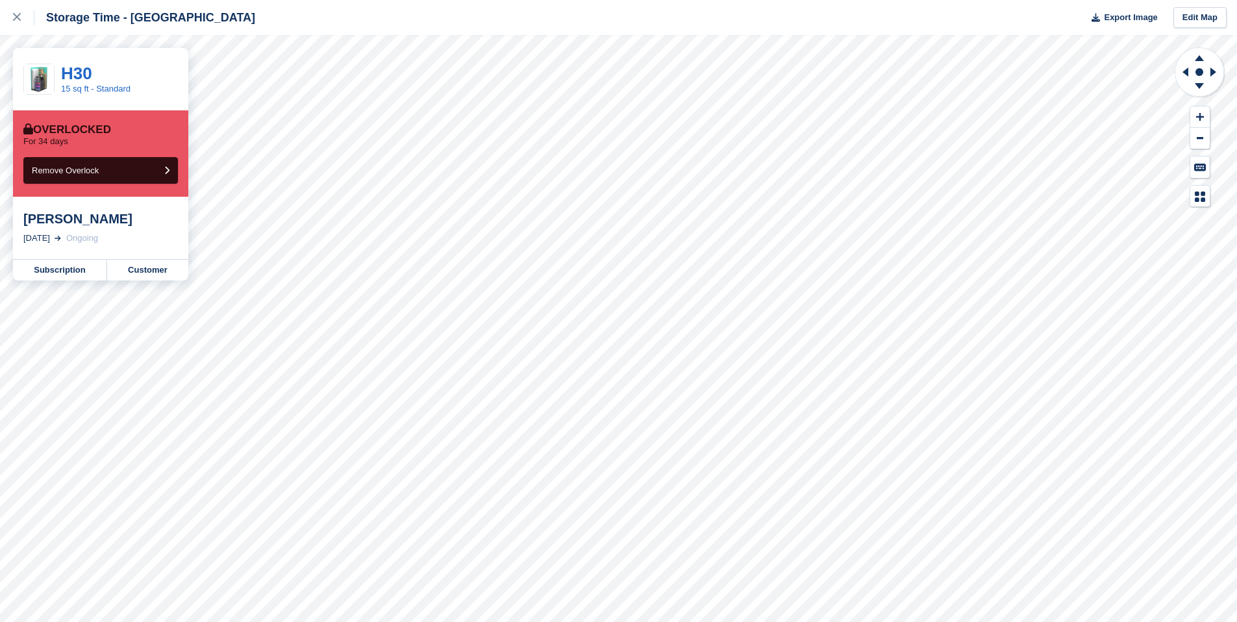 The height and width of the screenshot is (622, 1237). Describe the element at coordinates (58, 238) in the screenshot. I see `img: arrow-right-light-icn-cde0832a797a2874e46488d9cf13f60e5c3a73dbe684e267c42b8395dfbc2abf.svg` at that location.